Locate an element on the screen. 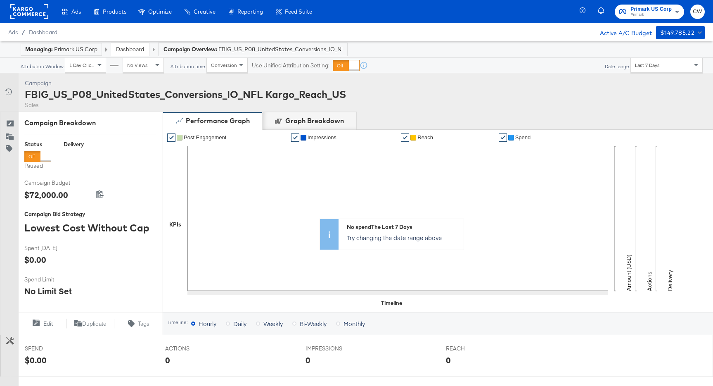 The width and height of the screenshot is (713, 386). span: REACH is located at coordinates (477, 348).